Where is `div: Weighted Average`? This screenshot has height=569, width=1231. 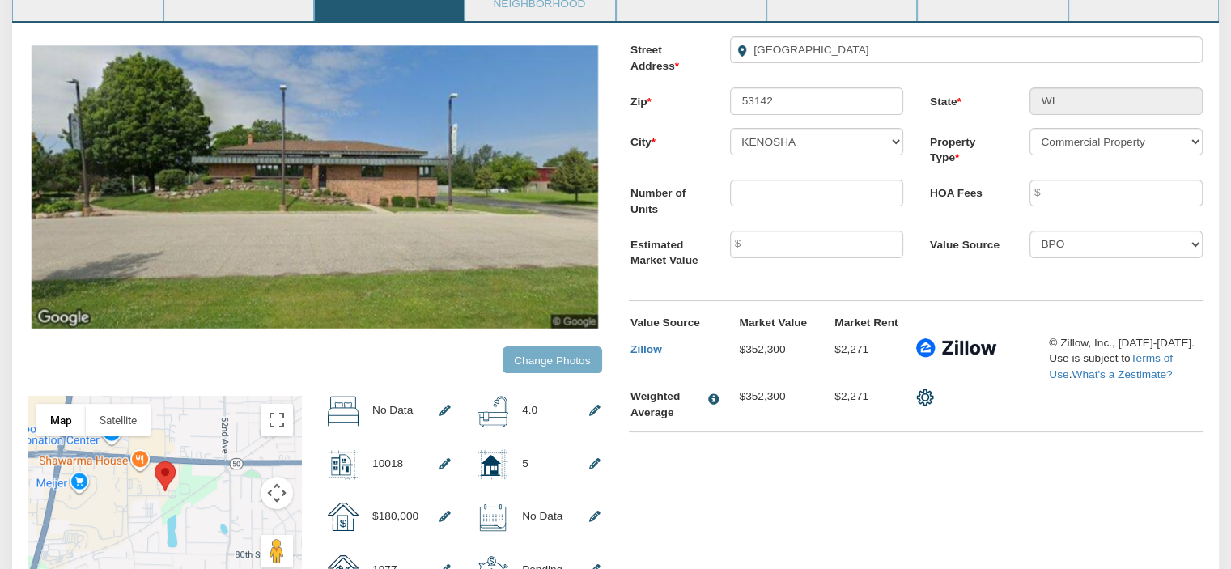
div: Weighted Average is located at coordinates (666, 404).